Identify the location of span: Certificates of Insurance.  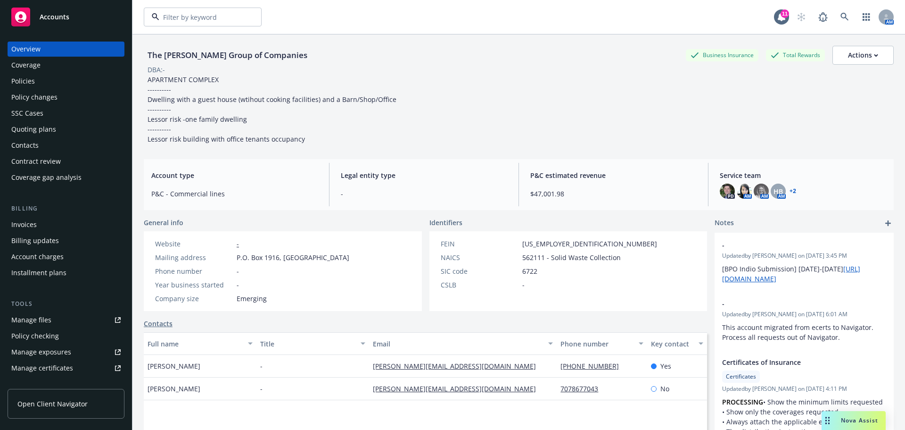
(792, 362).